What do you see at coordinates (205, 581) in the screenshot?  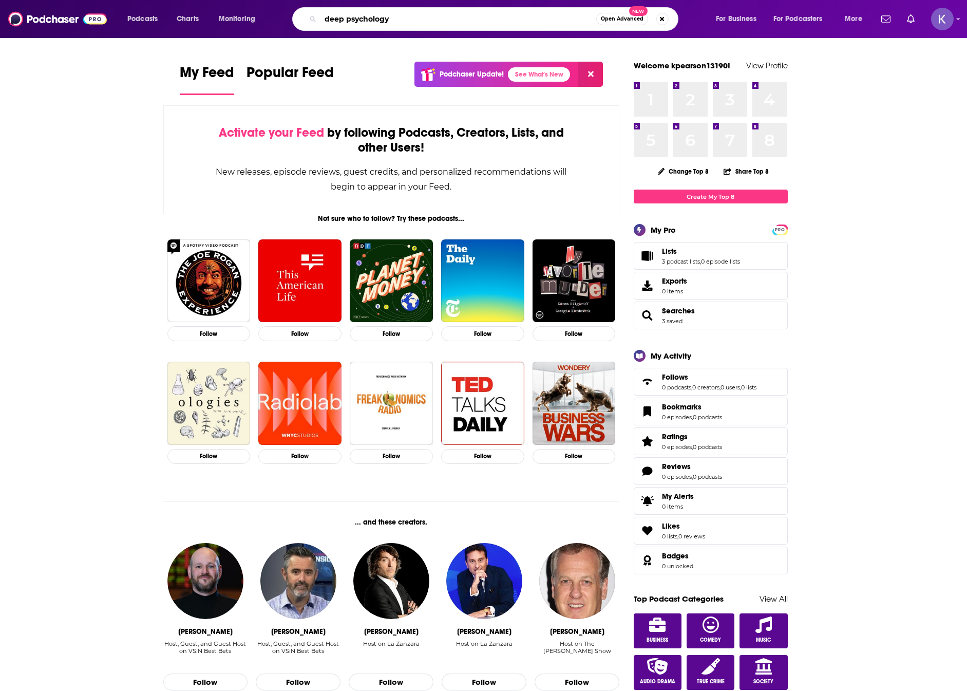 I see `img: Wes Reynolds` at bounding box center [205, 581].